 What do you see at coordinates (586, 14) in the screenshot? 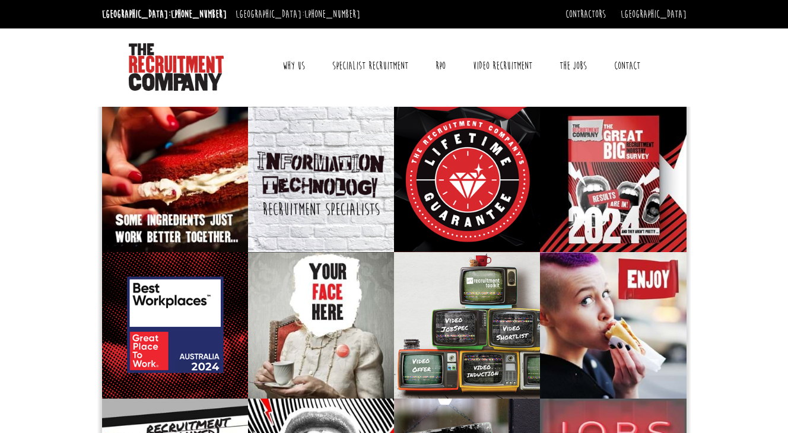
I see `a: Contractors` at bounding box center [586, 14].